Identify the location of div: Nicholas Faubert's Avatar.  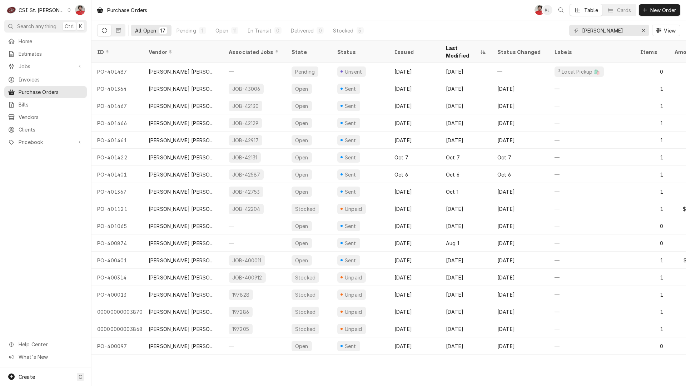
(80, 10).